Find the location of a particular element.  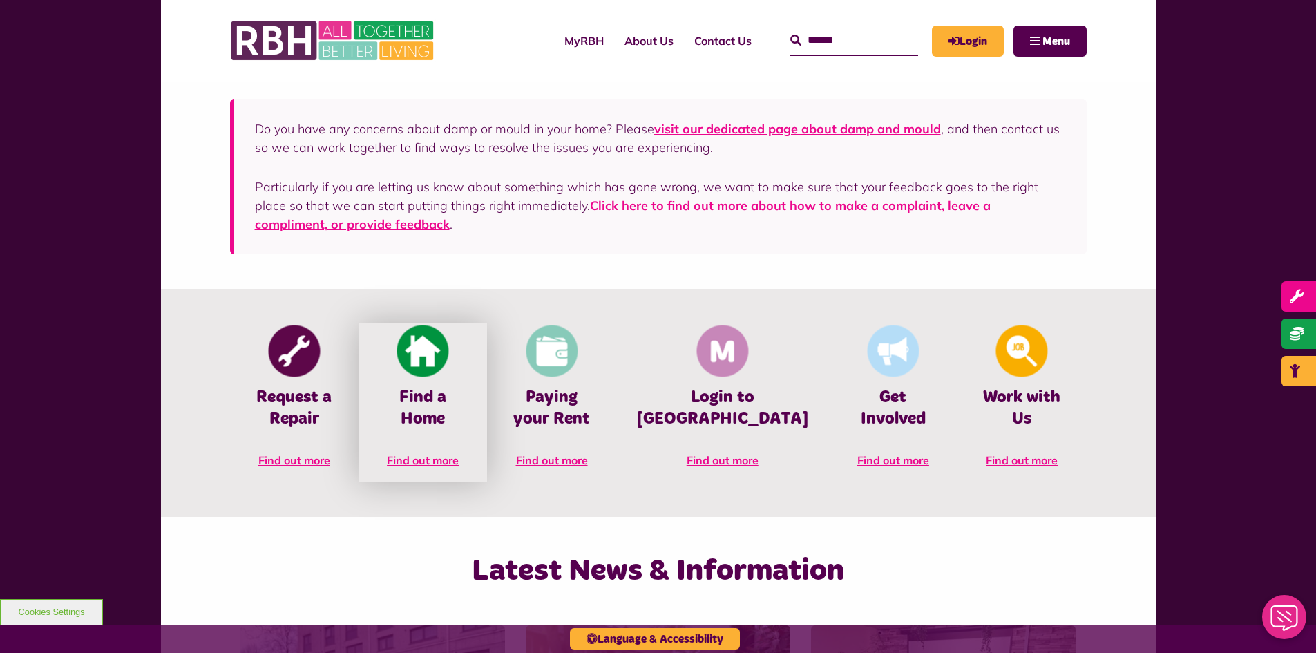

a: visit our dedicated page about damp and mould is located at coordinates (797, 129).